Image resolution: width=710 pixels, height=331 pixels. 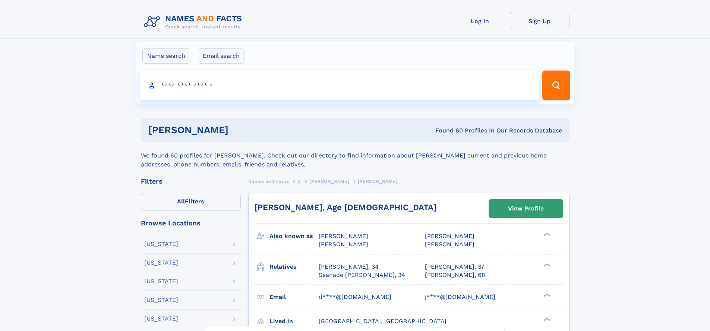 I want to click on a: View Profile, so click(x=526, y=208).